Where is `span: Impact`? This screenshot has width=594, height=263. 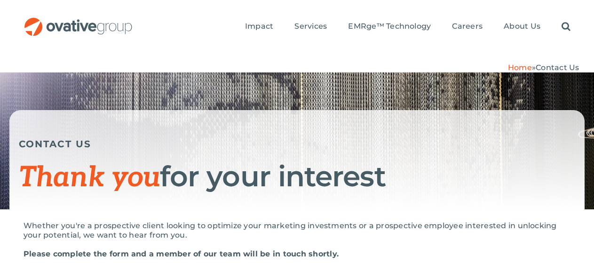 span: Impact is located at coordinates (259, 26).